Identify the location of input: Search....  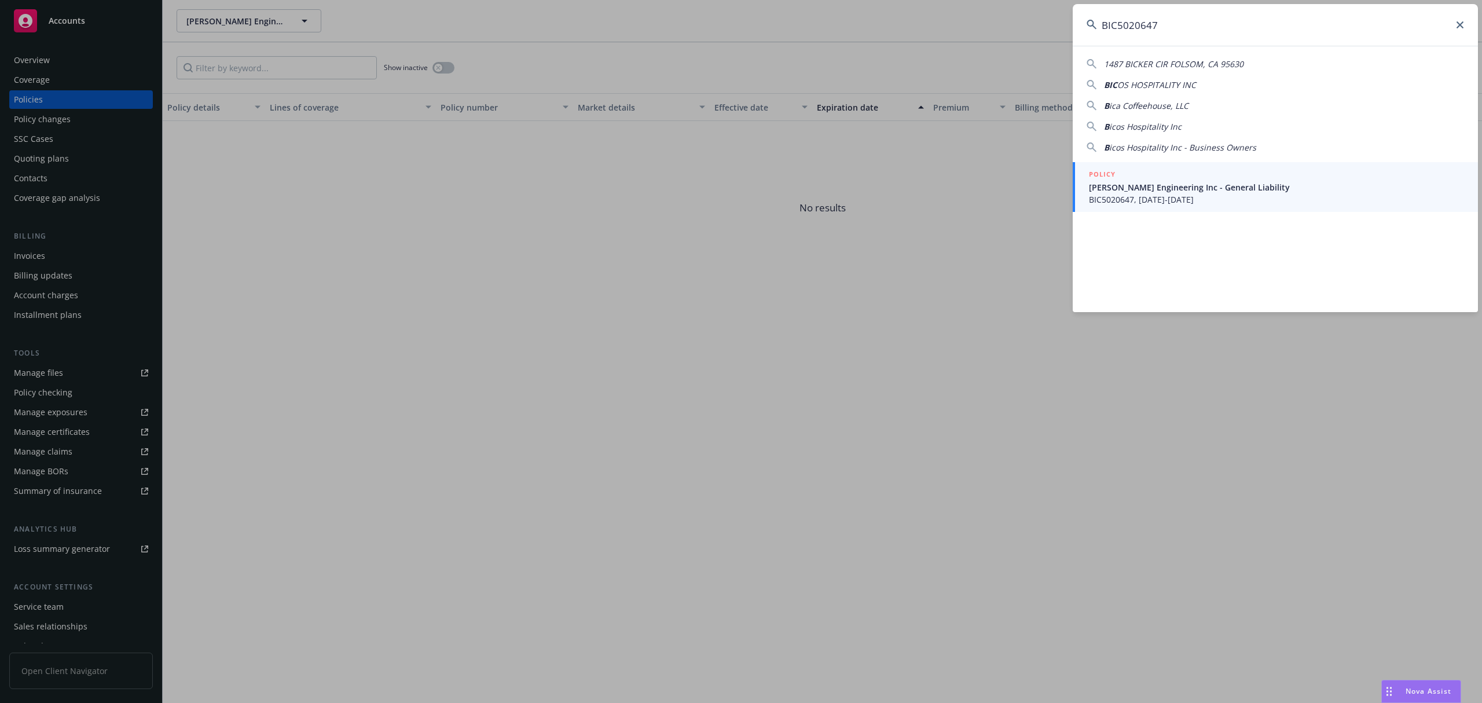
(1276, 25).